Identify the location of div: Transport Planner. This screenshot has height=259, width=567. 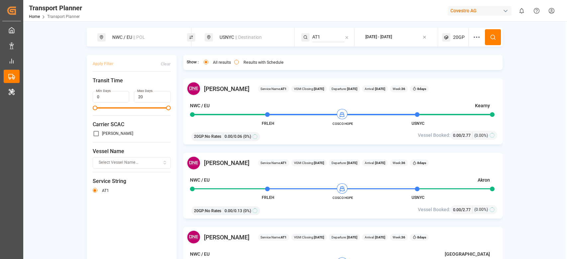
(56, 8).